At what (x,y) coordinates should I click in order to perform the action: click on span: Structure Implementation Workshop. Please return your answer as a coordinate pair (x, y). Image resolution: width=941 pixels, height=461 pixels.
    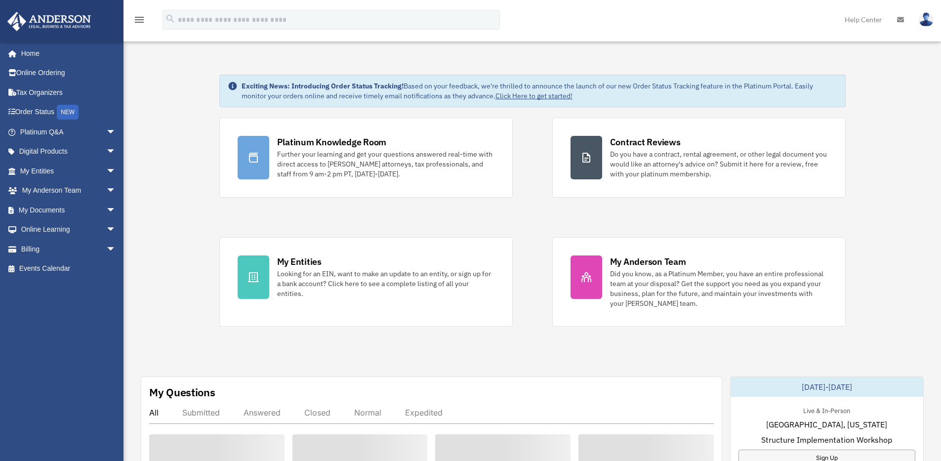
    Looking at the image, I should click on (827, 440).